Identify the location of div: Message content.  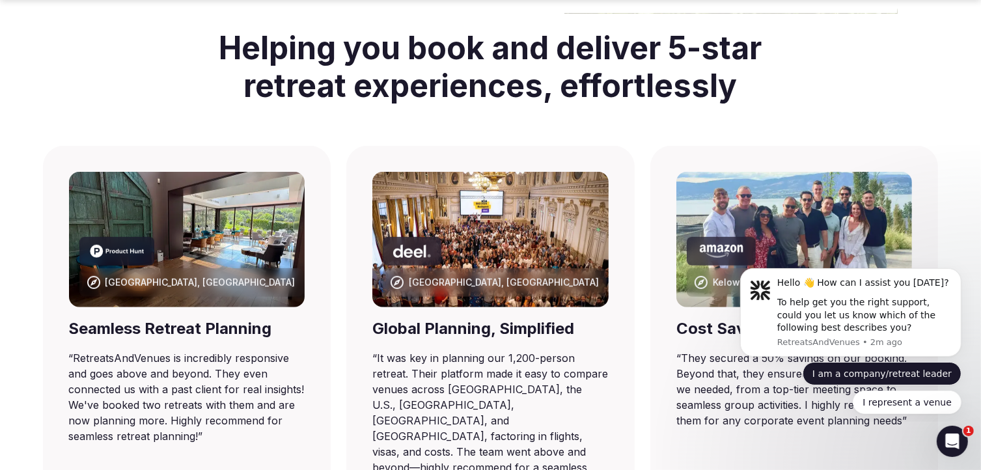
(144, 48).